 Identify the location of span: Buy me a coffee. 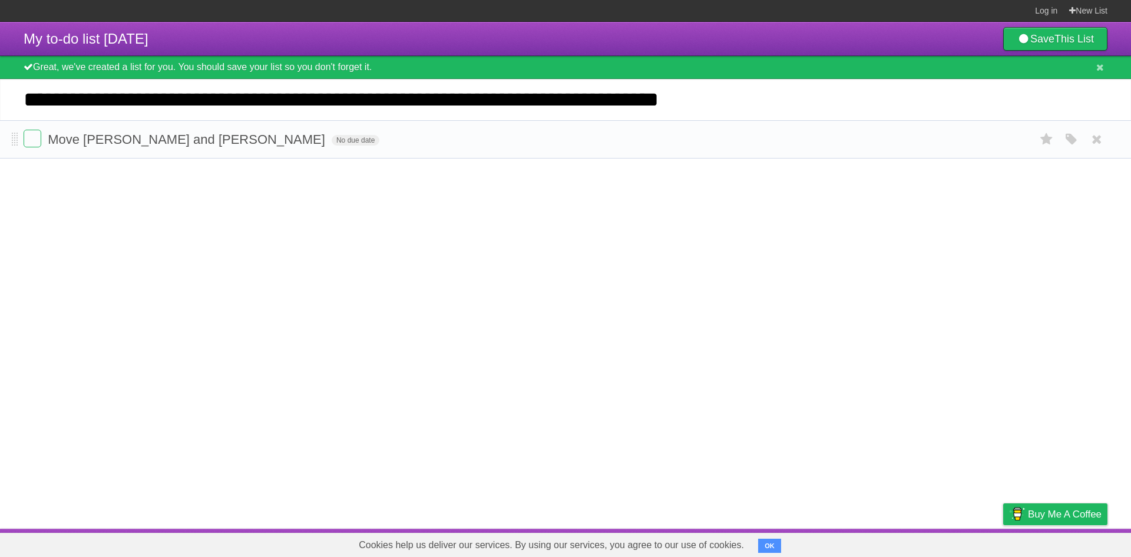
(1065, 514).